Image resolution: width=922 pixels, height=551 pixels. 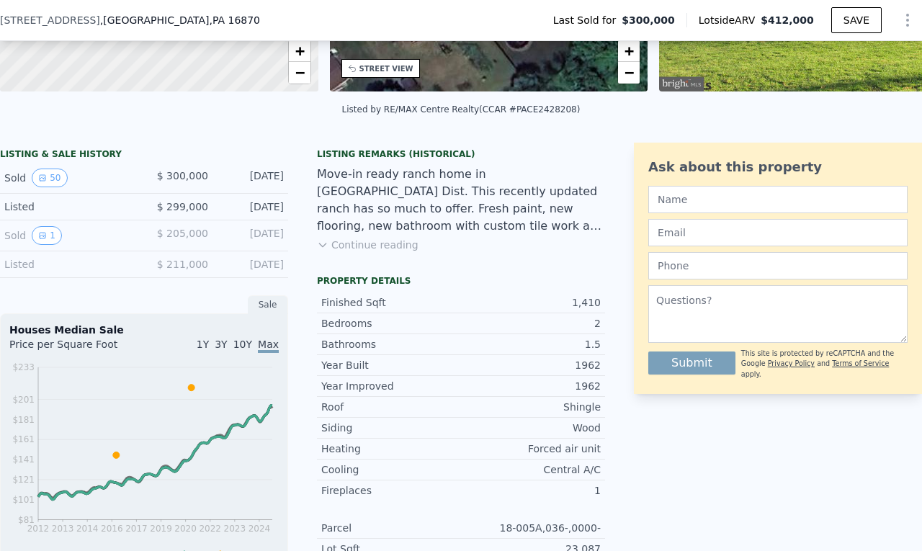 What do you see at coordinates (778, 266) in the screenshot?
I see `input: Phone` at bounding box center [778, 266].